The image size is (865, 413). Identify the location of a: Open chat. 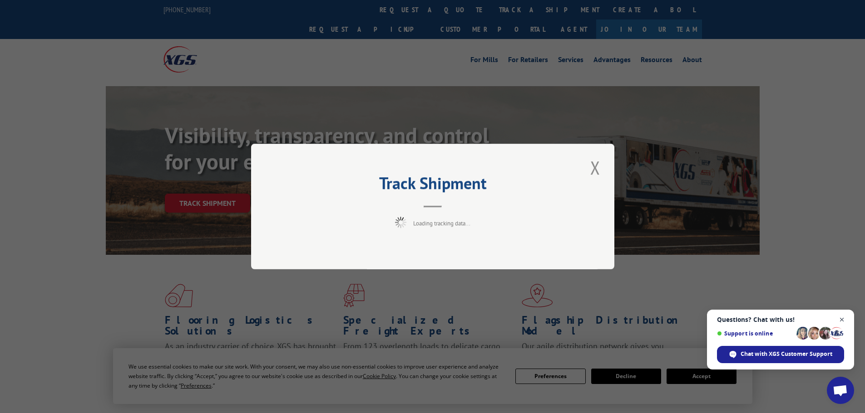
(840, 391).